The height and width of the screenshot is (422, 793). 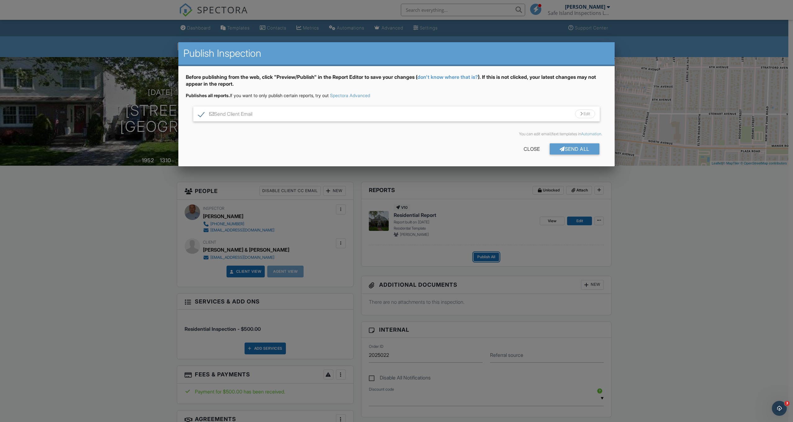 What do you see at coordinates (350, 95) in the screenshot?
I see `a: Spectora Advanced` at bounding box center [350, 95].